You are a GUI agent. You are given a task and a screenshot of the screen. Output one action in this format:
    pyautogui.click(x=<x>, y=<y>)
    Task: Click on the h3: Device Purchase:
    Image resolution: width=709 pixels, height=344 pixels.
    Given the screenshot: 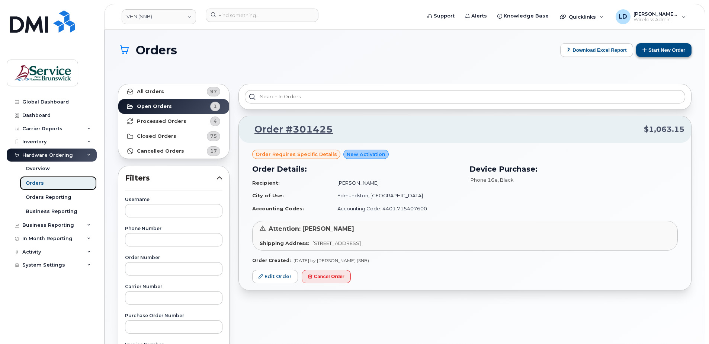 What is the action you would take?
    pyautogui.click(x=573, y=169)
    